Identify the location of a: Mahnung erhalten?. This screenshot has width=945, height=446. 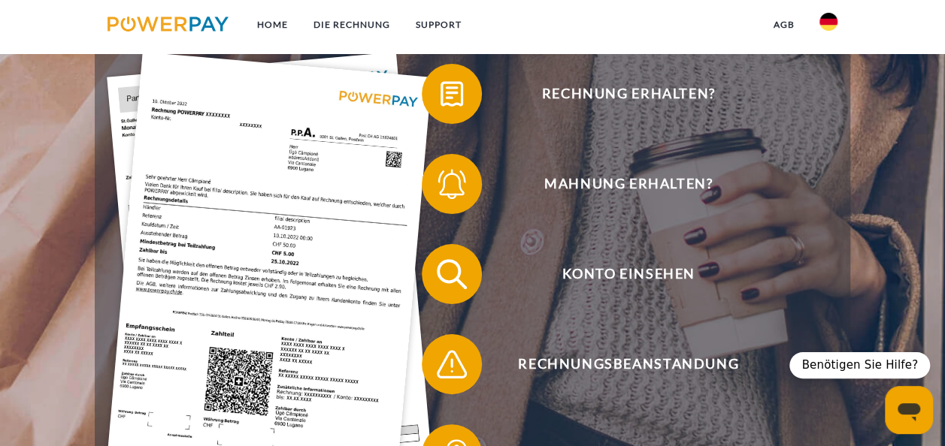
(617, 184).